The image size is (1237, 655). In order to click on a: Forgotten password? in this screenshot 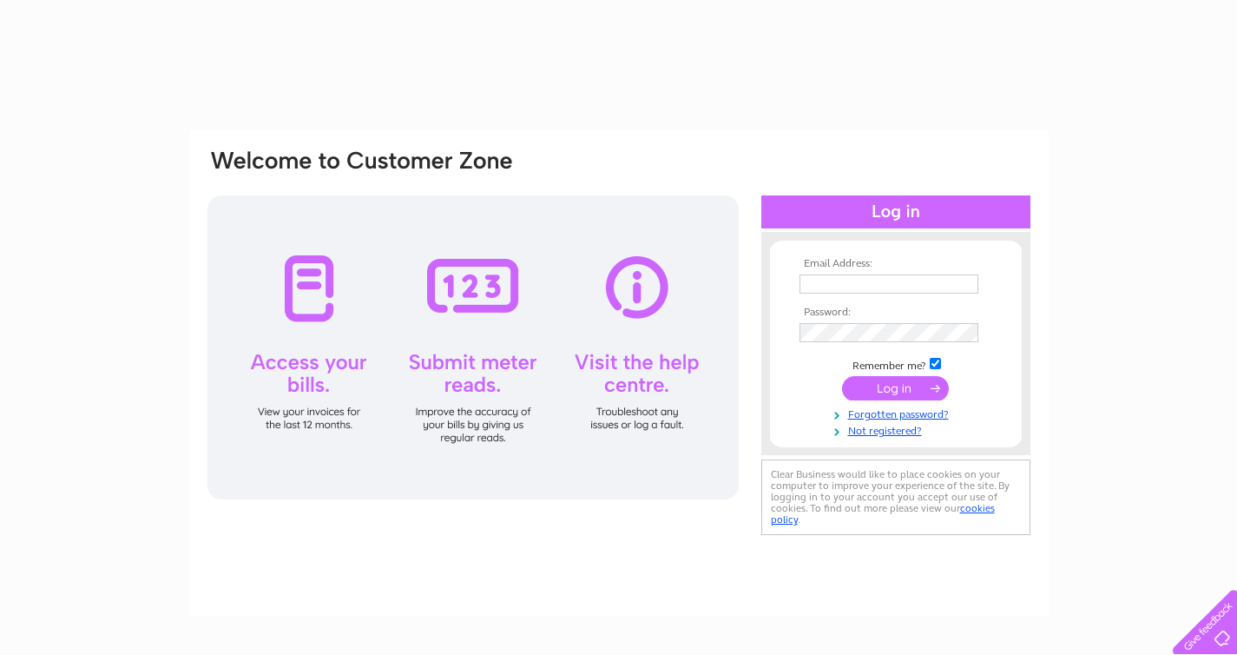, I will do `click(898, 412)`.